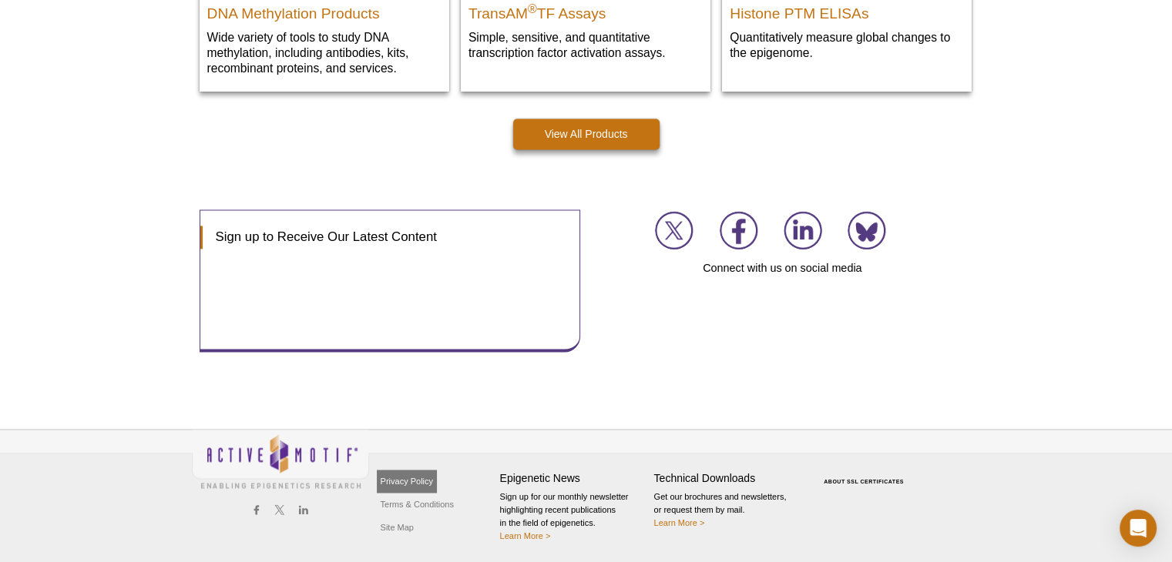 The image size is (1172, 562). What do you see at coordinates (727, 510) in the screenshot?
I see `p: Get our brochures and newsletters, or request them by mail.` at bounding box center [727, 510].